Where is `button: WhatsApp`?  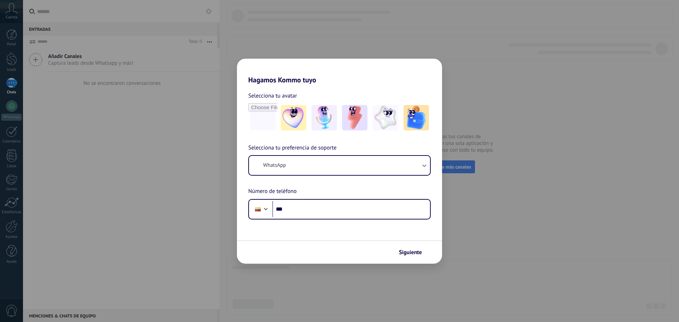 button: WhatsApp is located at coordinates (340, 166).